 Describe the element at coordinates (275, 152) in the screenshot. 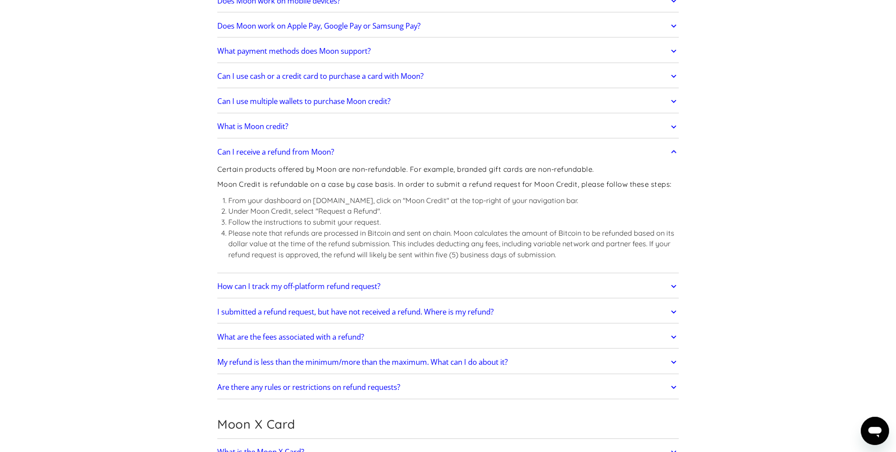

I see `h2: Can I receive a refund from Moon?` at that location.